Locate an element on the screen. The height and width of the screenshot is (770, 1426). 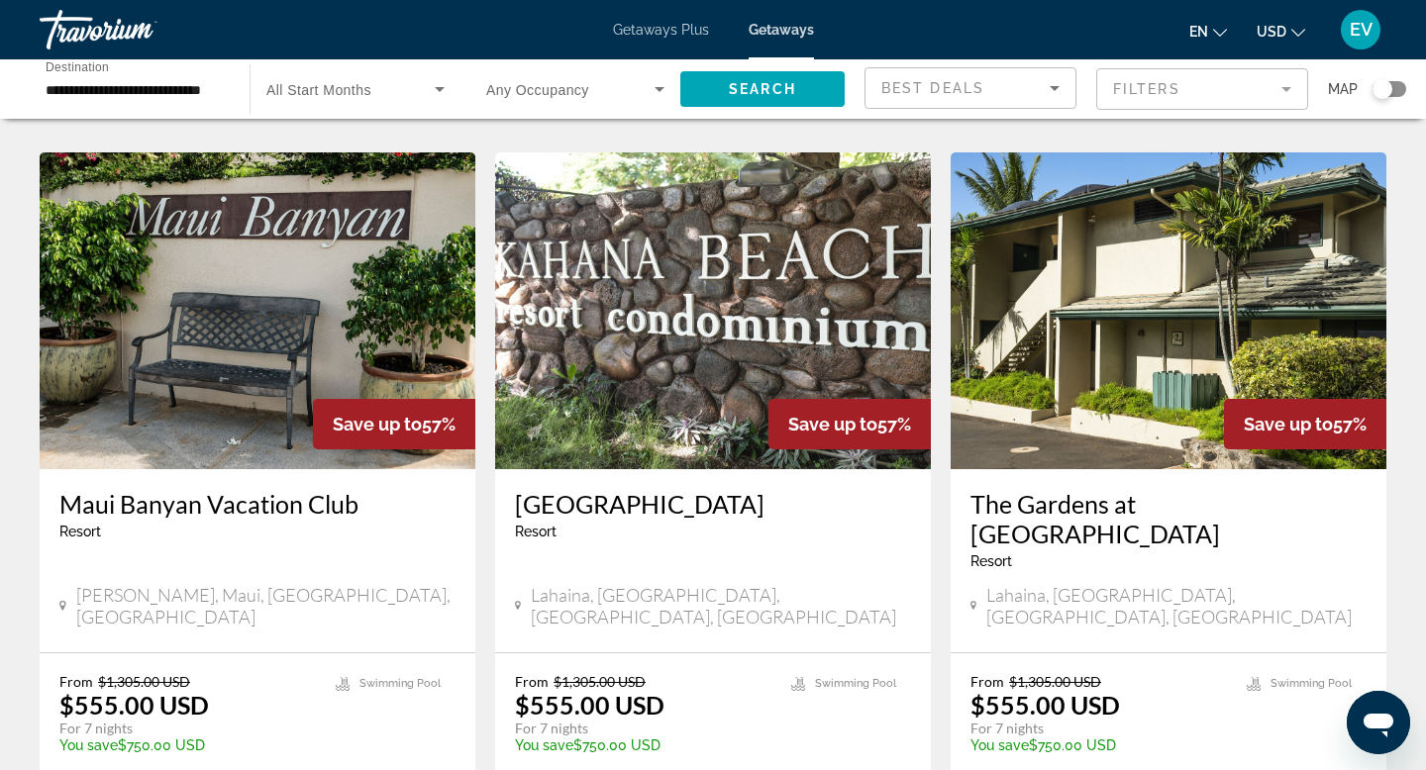
button: Change language is located at coordinates (1208, 31).